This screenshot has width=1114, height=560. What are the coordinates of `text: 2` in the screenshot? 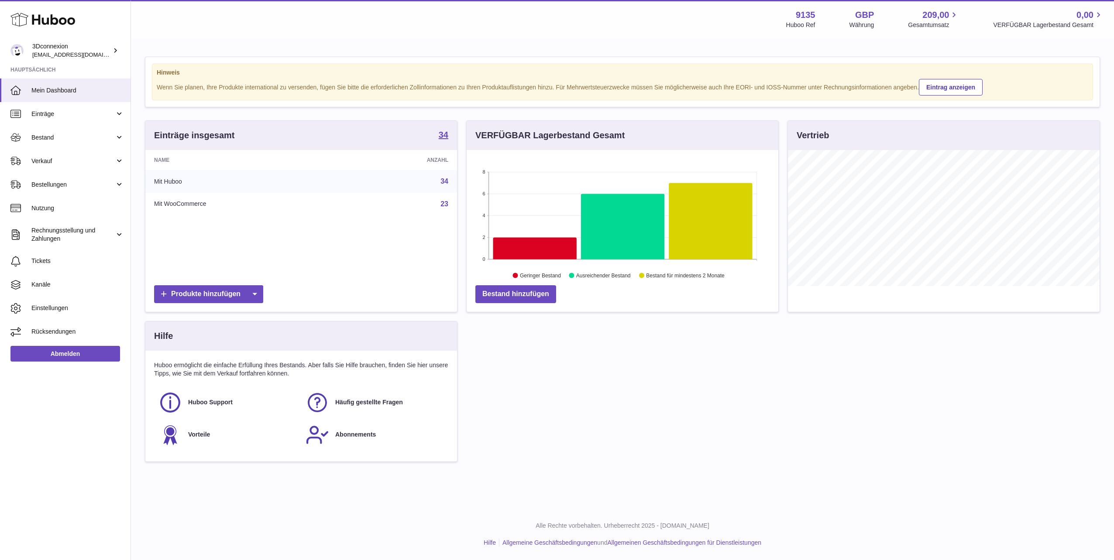 It's located at (484, 237).